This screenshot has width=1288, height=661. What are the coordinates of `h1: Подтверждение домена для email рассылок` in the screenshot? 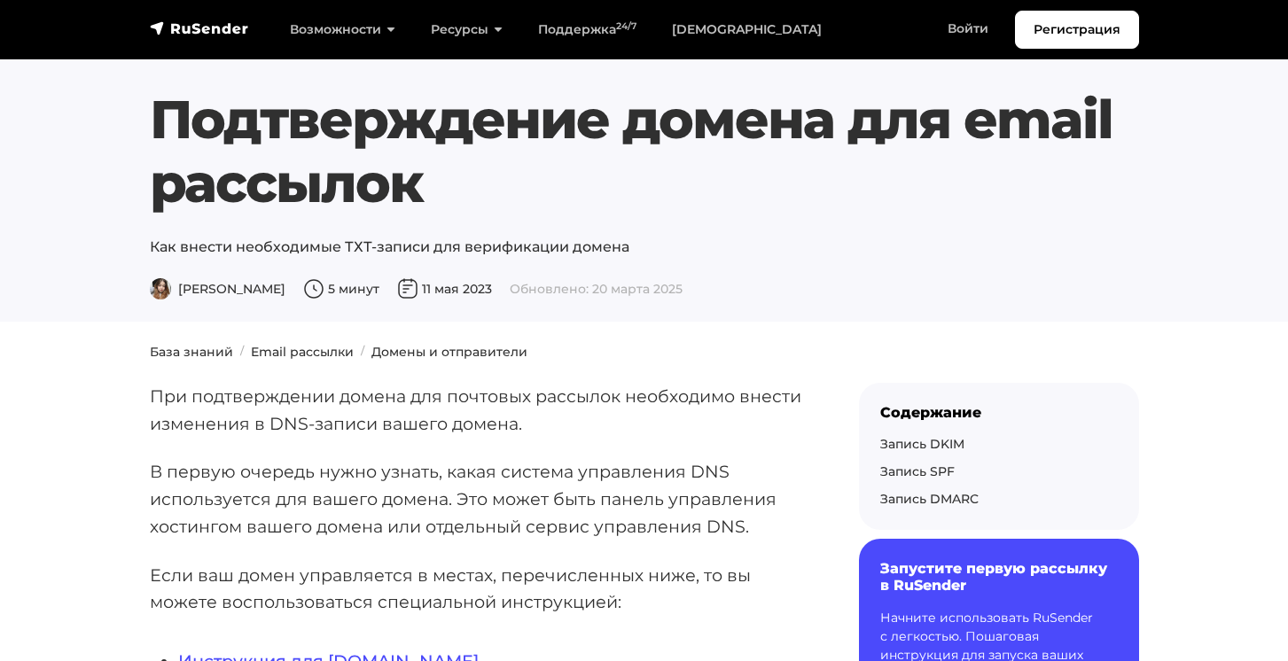 It's located at (644, 152).